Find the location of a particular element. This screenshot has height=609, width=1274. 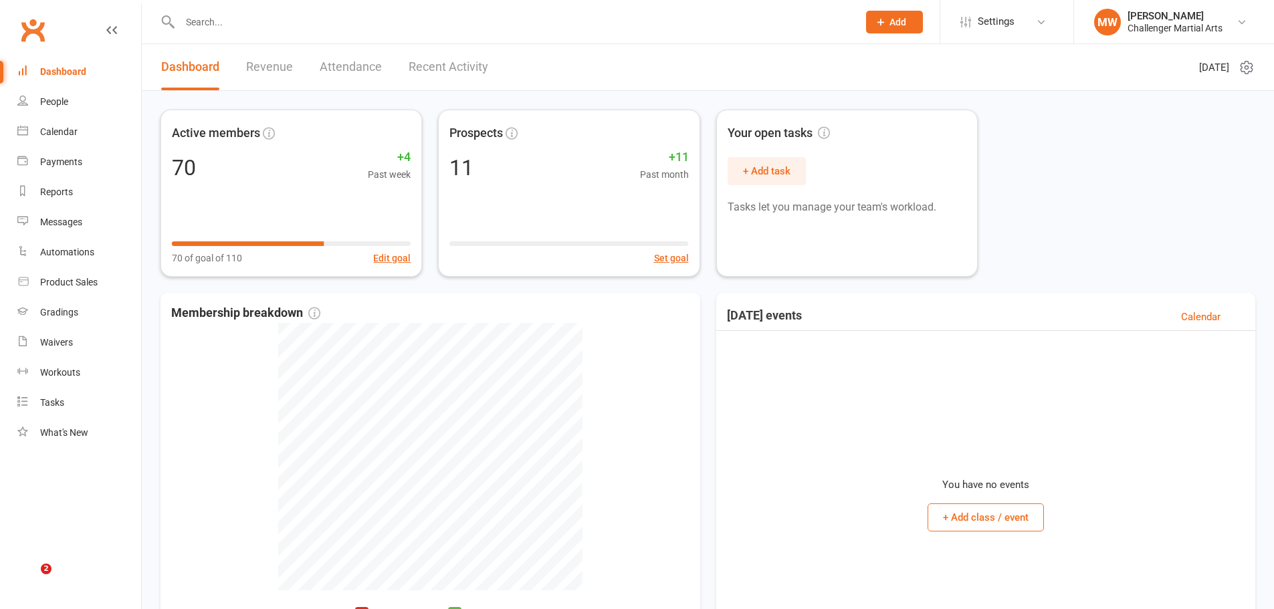

div: 70 is located at coordinates (184, 168).